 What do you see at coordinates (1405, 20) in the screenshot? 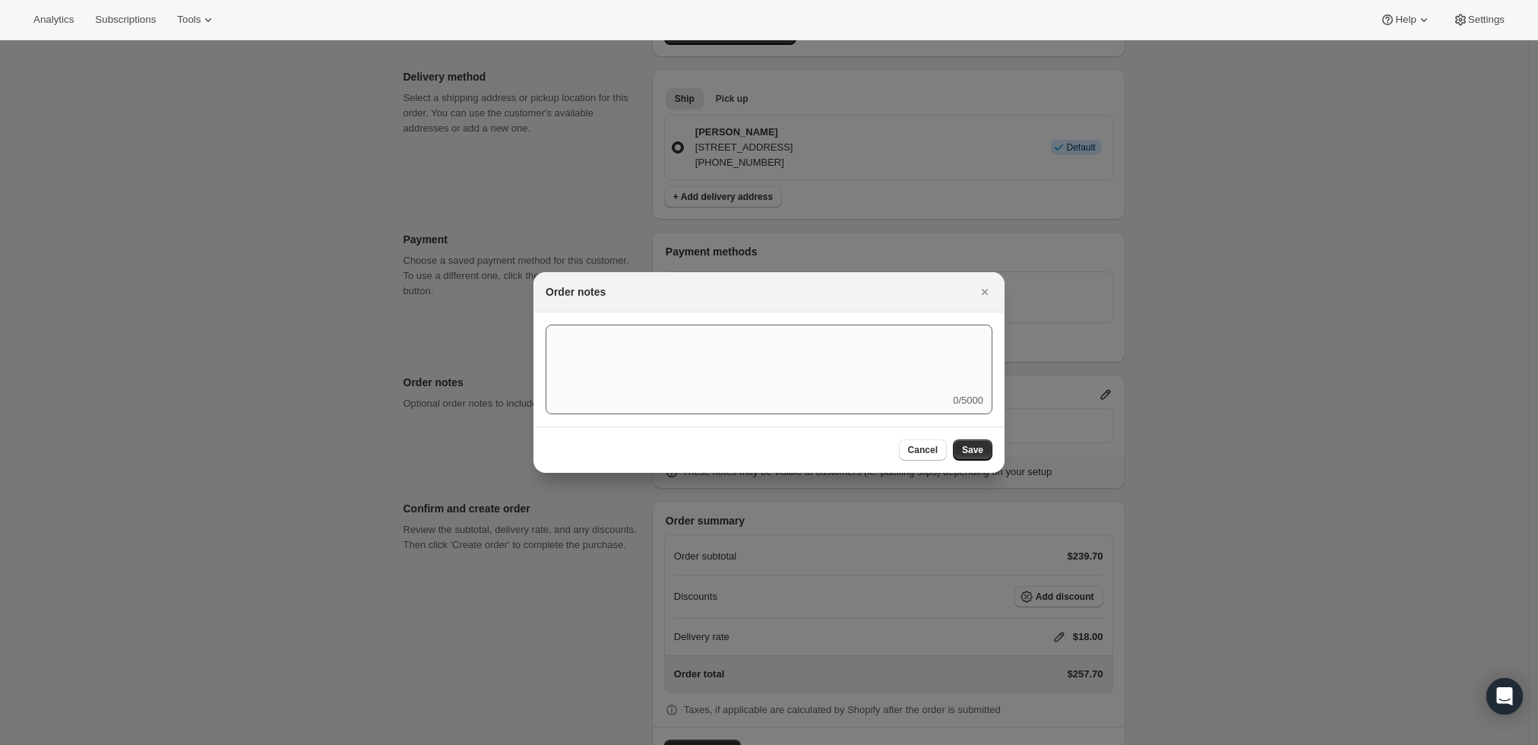
I see `span: Help` at bounding box center [1405, 20].